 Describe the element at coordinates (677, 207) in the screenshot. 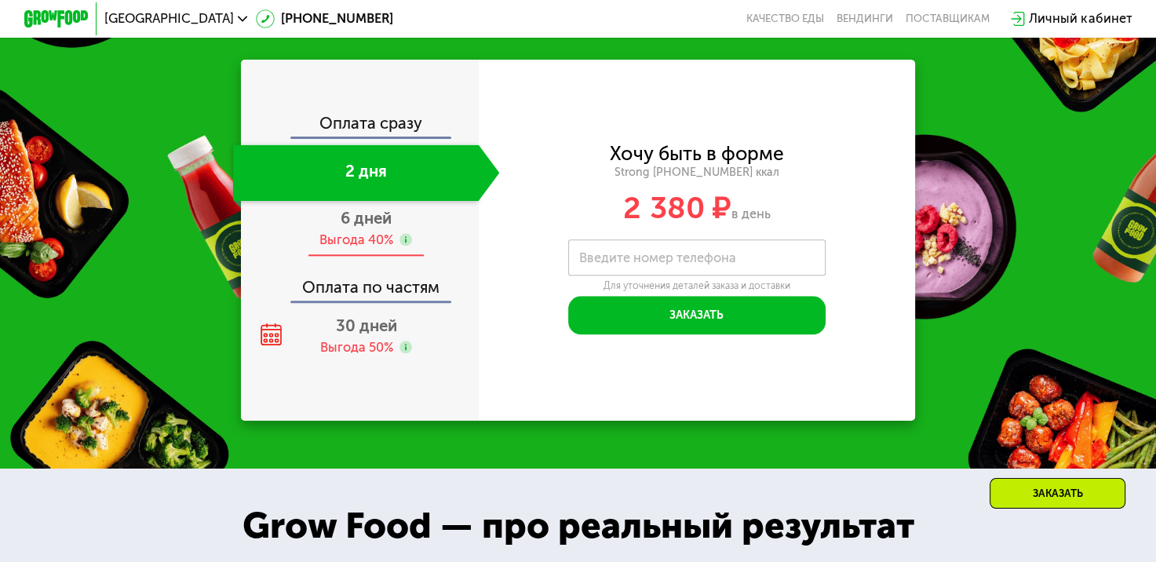

I see `span: 2 380 ₽` at that location.